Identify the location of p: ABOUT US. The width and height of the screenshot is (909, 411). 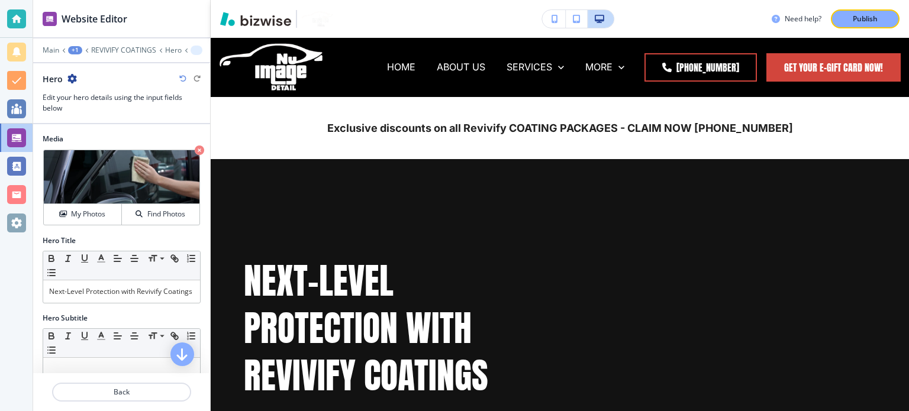
(461, 67).